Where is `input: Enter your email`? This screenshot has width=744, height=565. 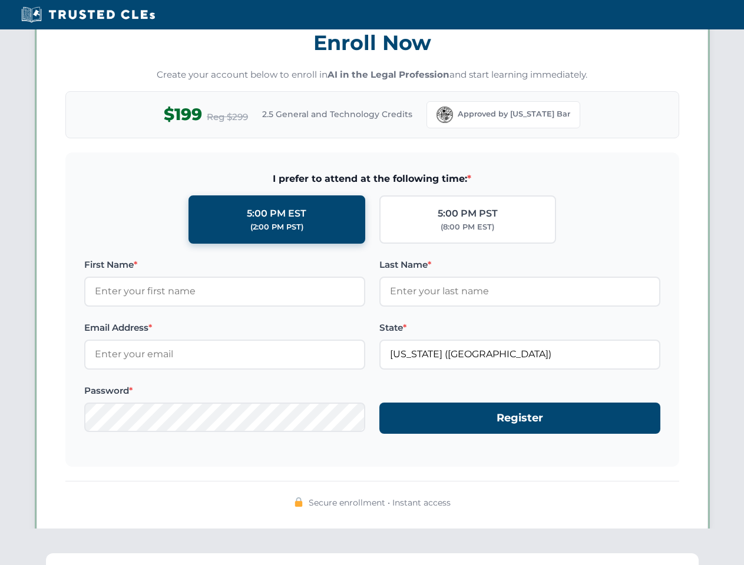 input: Enter your email is located at coordinates (224, 355).